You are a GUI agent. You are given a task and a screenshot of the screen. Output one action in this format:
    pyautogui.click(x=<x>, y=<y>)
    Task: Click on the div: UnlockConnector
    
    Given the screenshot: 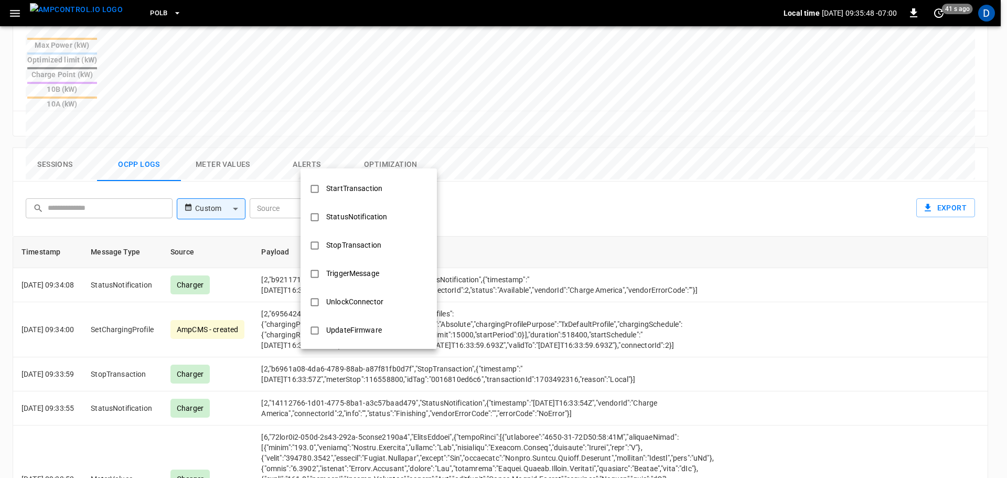 What is the action you would take?
    pyautogui.click(x=354, y=301)
    